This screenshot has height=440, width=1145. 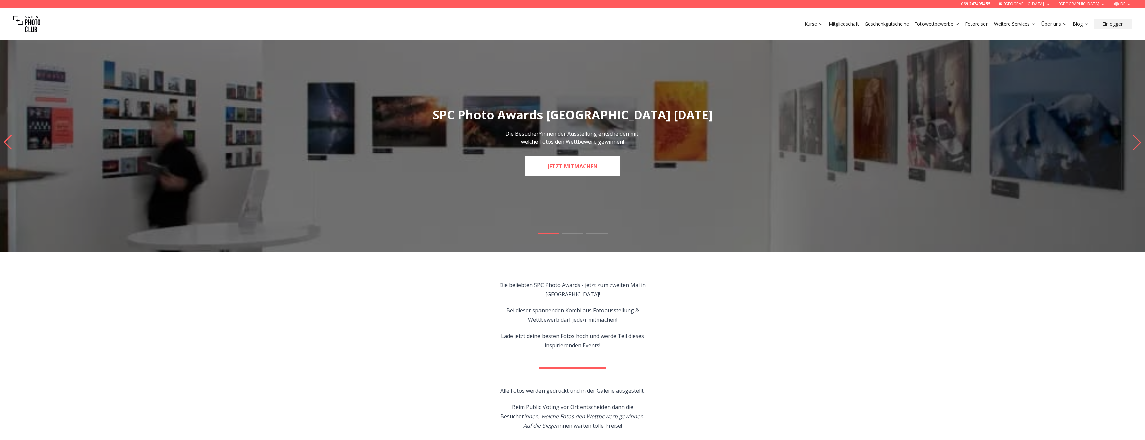 What do you see at coordinates (1113, 24) in the screenshot?
I see `button: Einloggen` at bounding box center [1113, 24].